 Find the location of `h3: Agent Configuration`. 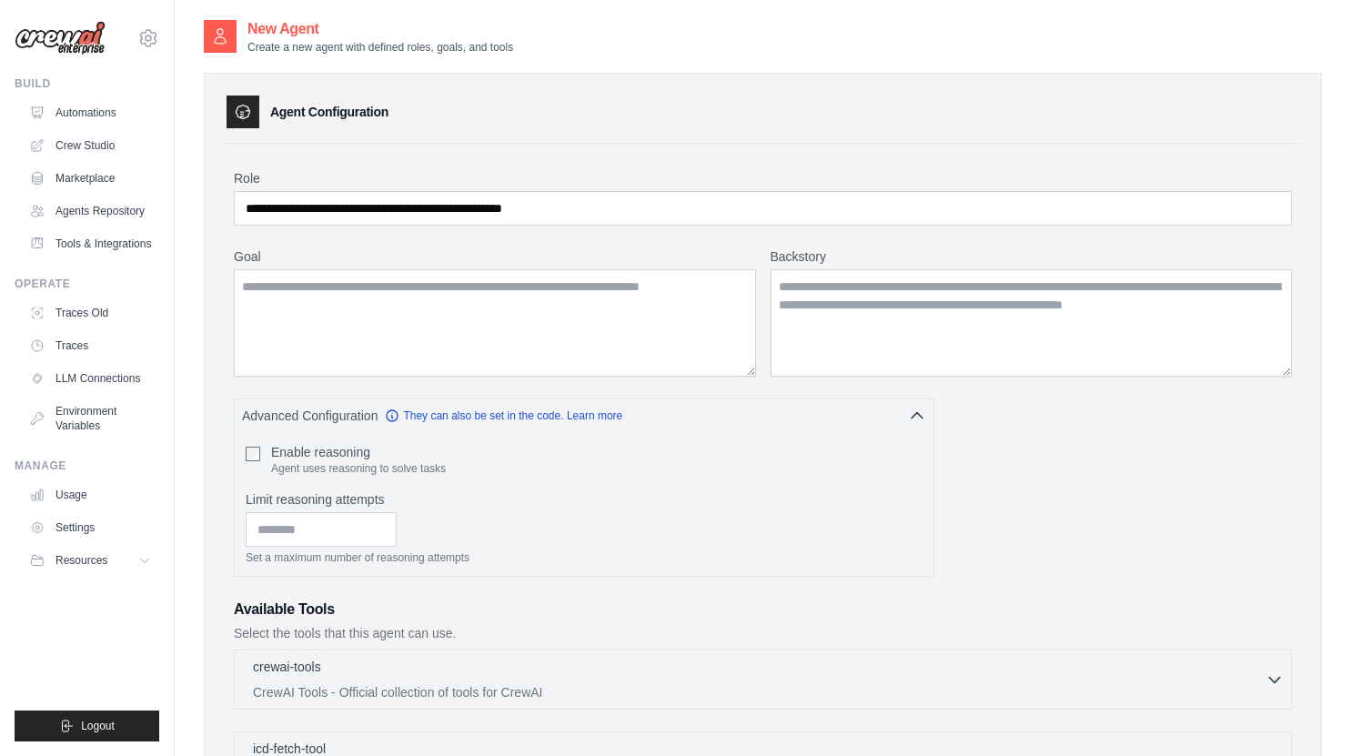

h3: Agent Configuration is located at coordinates (329, 112).